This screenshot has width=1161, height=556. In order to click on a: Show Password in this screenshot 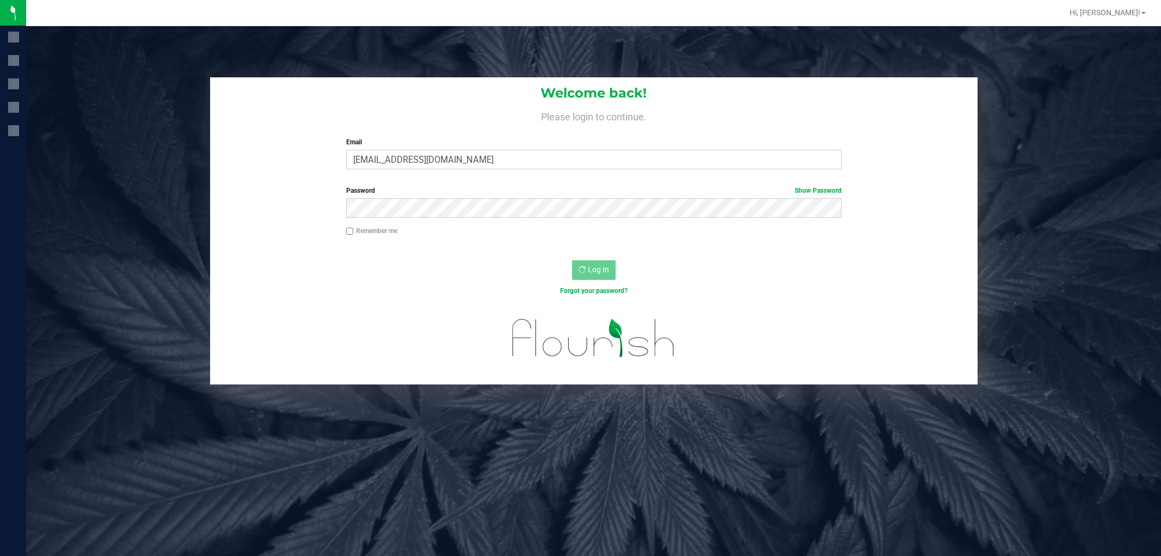, I will do `click(818, 191)`.